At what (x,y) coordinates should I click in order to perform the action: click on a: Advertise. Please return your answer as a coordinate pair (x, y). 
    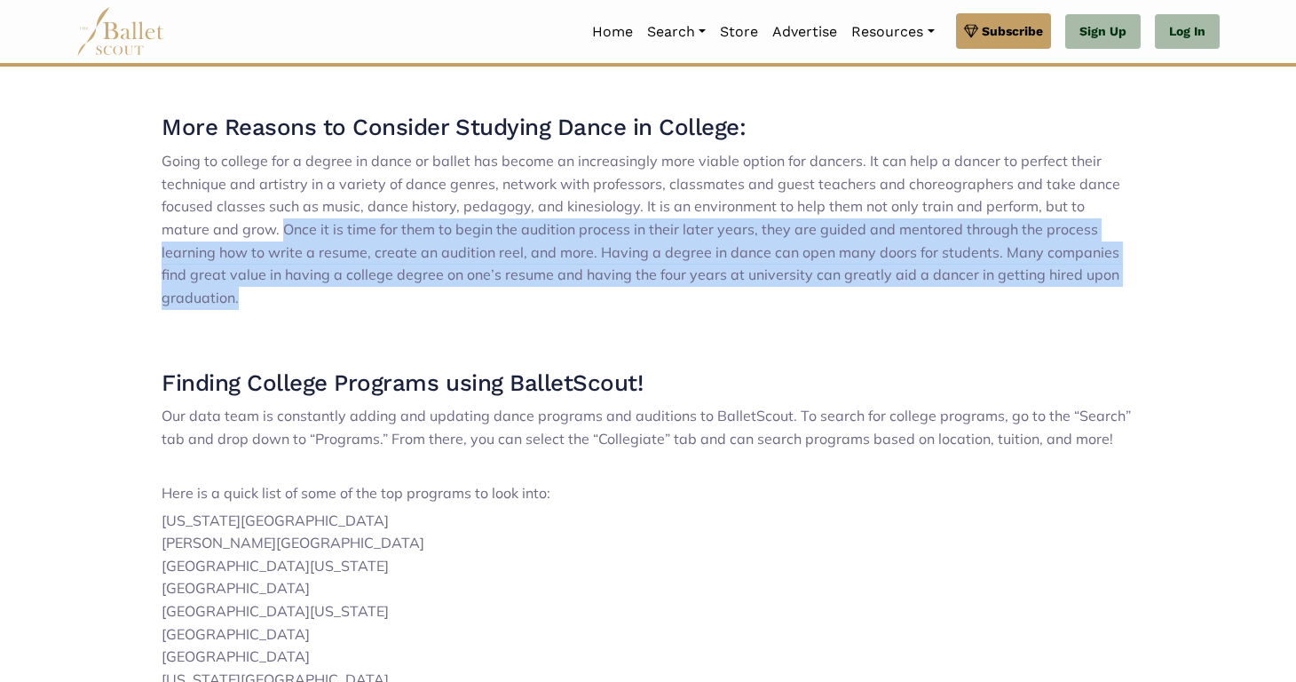
    Looking at the image, I should click on (804, 32).